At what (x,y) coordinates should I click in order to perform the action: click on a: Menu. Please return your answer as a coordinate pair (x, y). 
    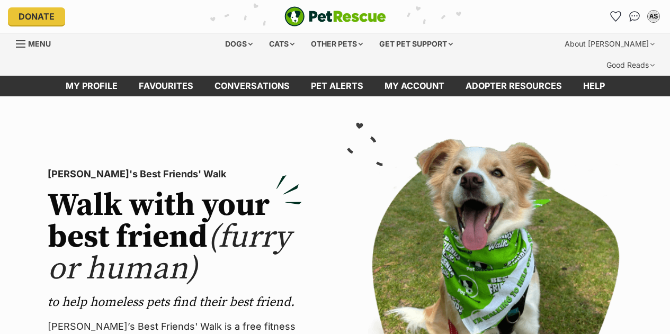
    Looking at the image, I should click on (37, 43).